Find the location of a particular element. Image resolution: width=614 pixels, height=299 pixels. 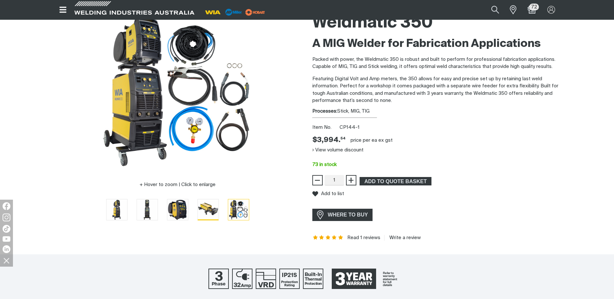

sup: 54 is located at coordinates (343, 138).